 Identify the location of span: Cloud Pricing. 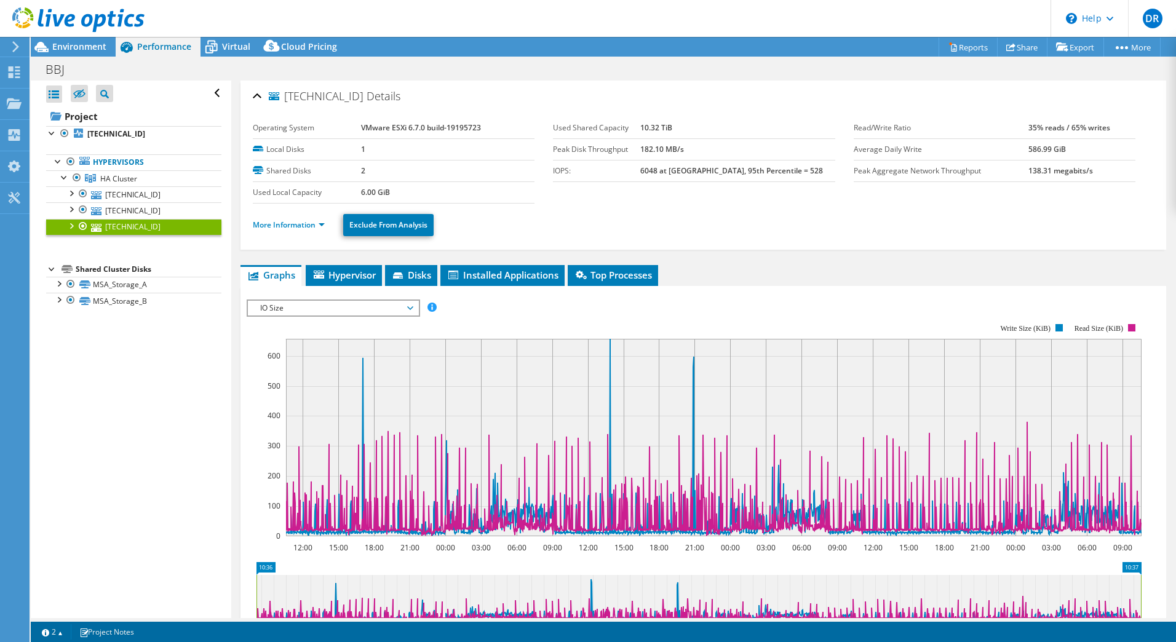
(309, 46).